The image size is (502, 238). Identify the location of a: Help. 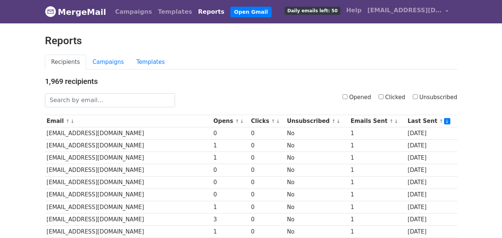
(354, 10).